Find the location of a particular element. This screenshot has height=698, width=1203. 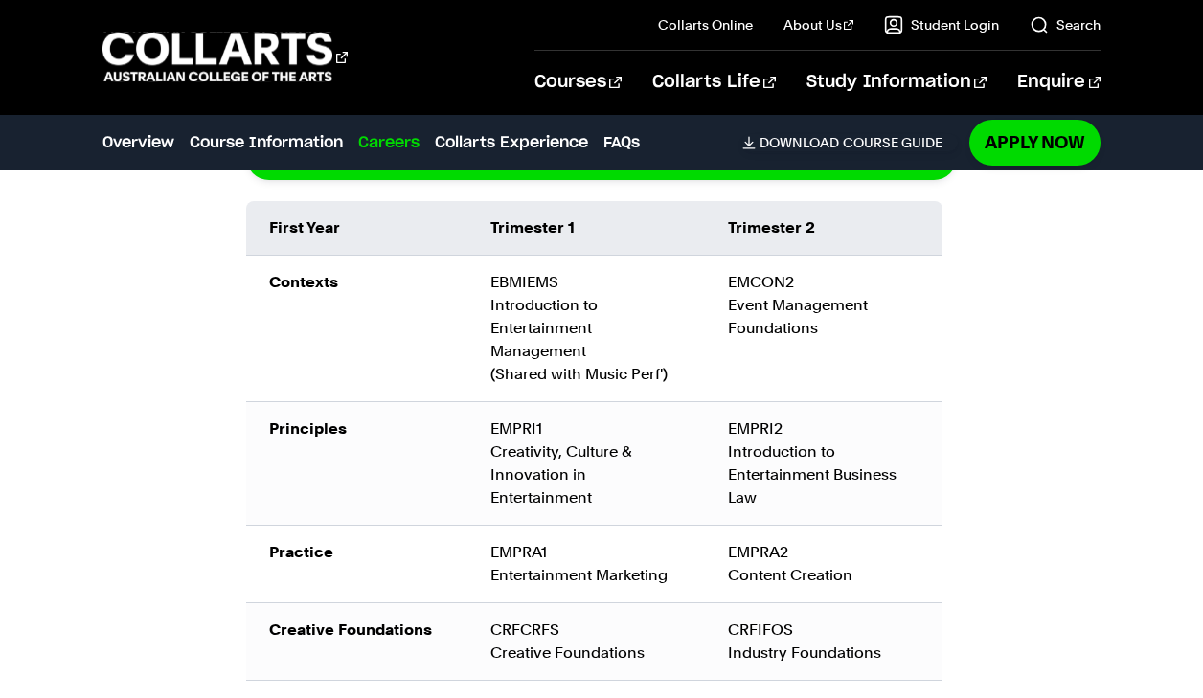

a: Student Login is located at coordinates (942, 25).